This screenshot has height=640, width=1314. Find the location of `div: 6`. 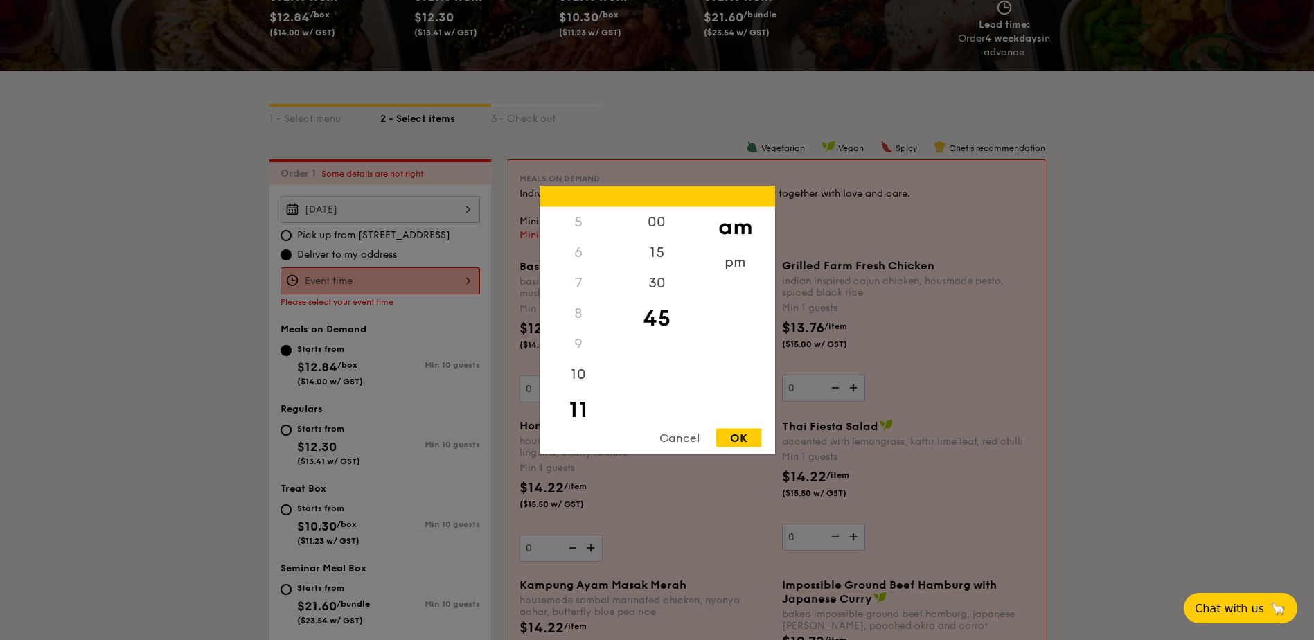

div: 6 is located at coordinates (578, 253).